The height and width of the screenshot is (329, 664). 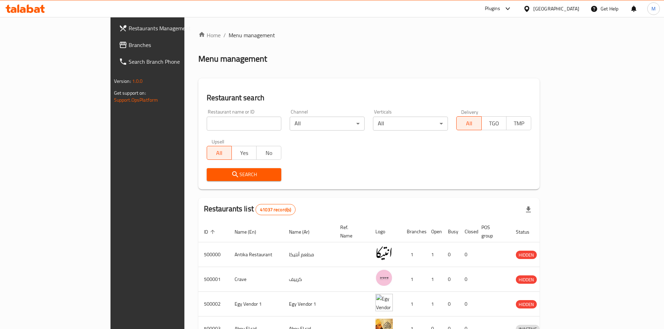 I want to click on label: Delivery, so click(x=470, y=112).